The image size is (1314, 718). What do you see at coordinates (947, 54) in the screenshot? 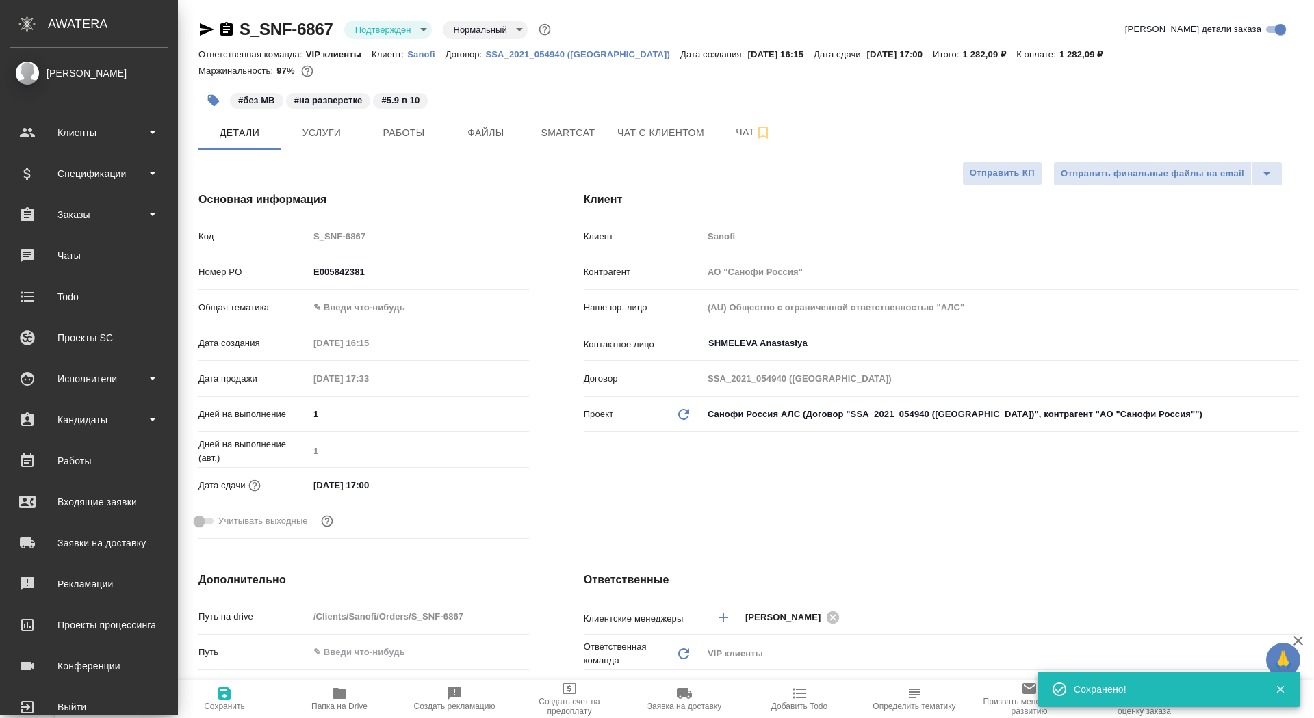
I see `p: Итого:` at bounding box center [947, 54].